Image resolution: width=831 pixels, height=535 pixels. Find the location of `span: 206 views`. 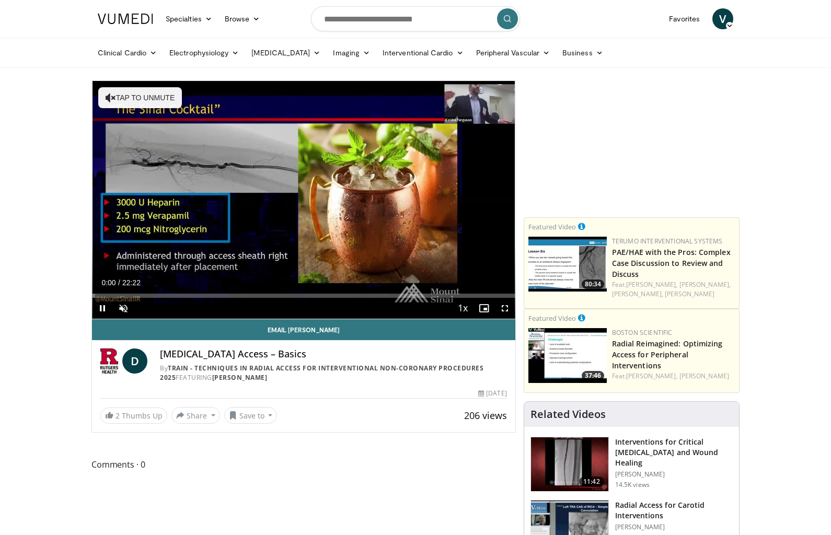

span: 206 views is located at coordinates (486, 416).